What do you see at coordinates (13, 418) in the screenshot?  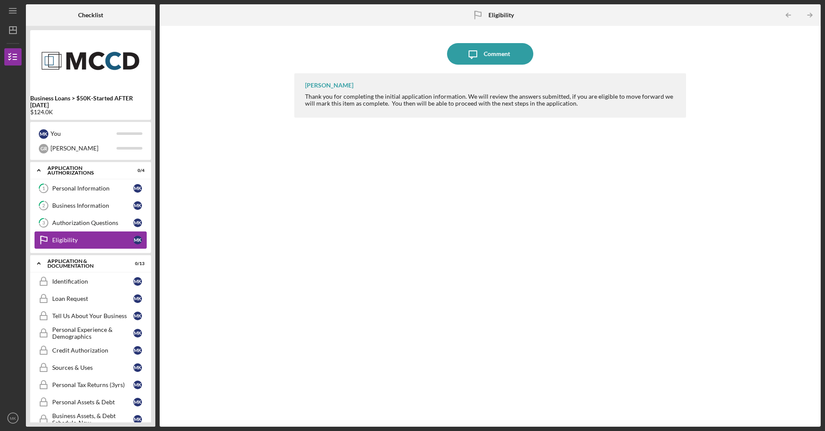 I see `text: MK` at bounding box center [13, 418].